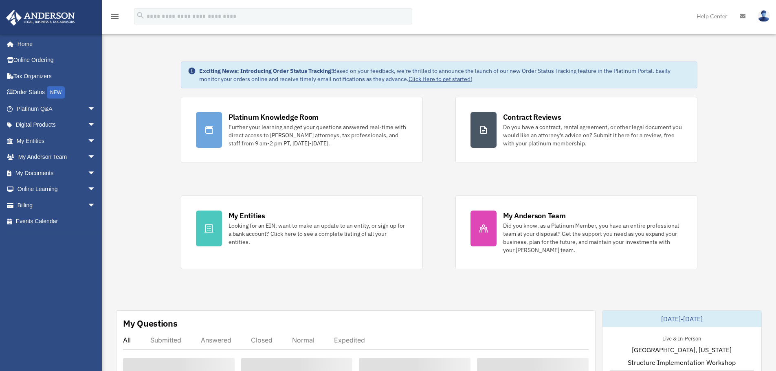 The height and width of the screenshot is (371, 776). I want to click on a: My Anderson Teamarrow_drop_down, so click(57, 157).